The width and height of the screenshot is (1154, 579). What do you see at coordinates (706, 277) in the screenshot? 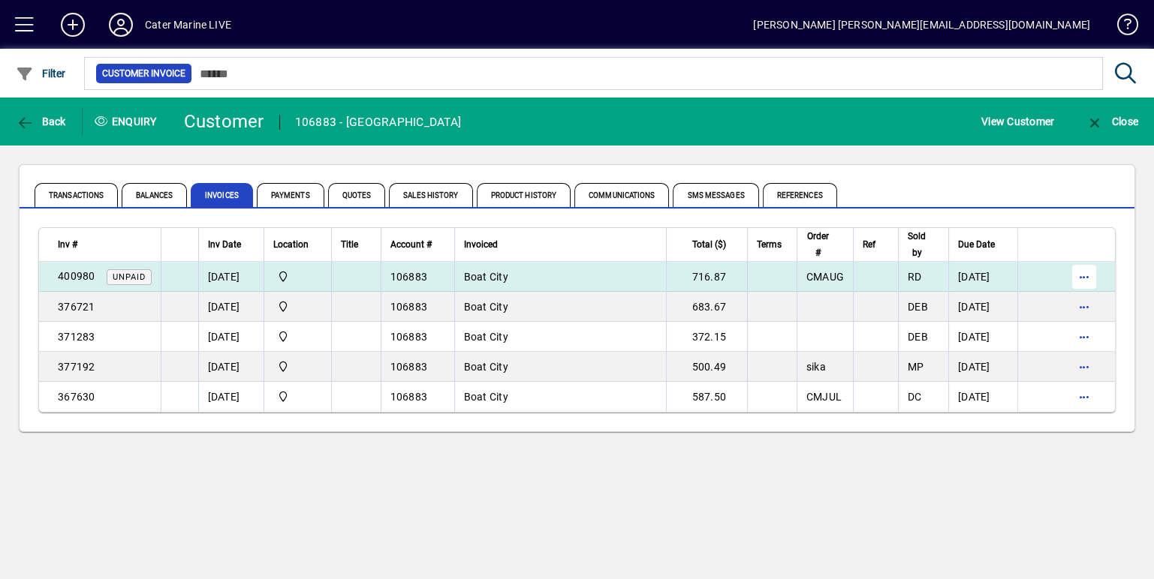
I see `td: 716.87` at bounding box center [706, 277].